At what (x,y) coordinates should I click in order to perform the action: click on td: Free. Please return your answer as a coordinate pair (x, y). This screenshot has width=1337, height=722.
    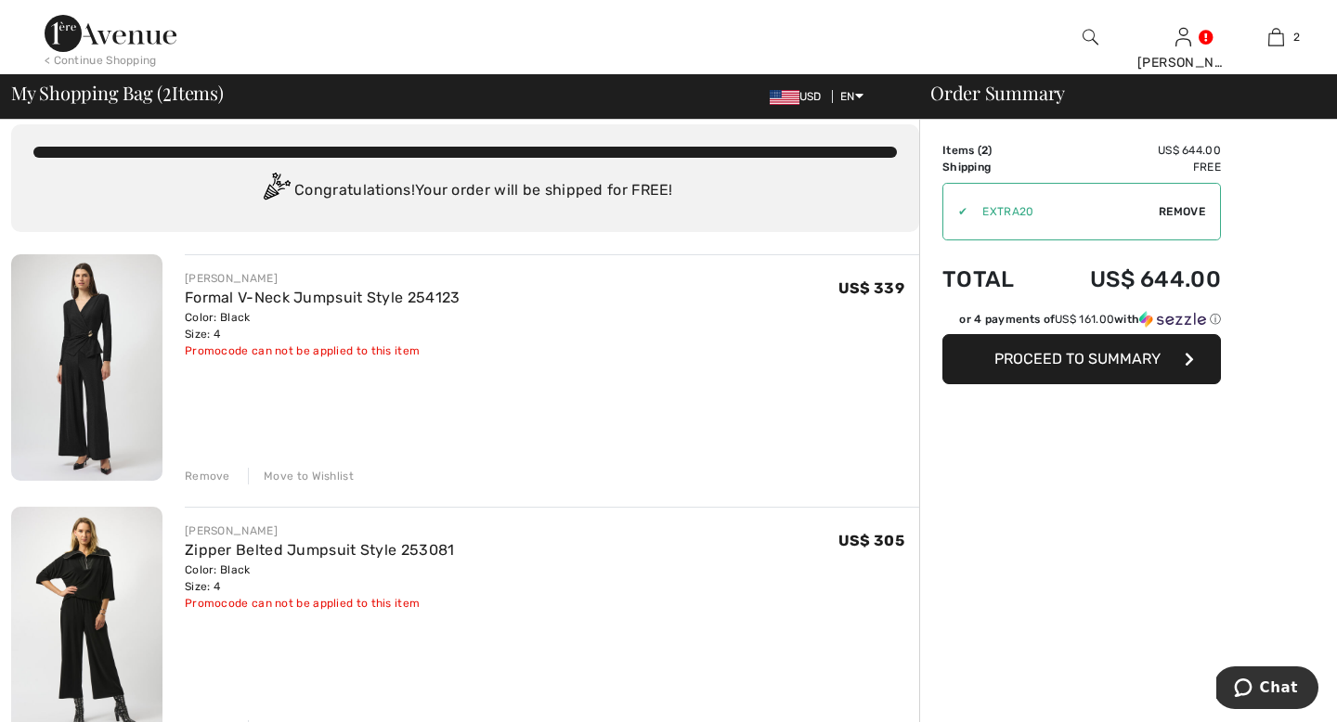
    Looking at the image, I should click on (1131, 167).